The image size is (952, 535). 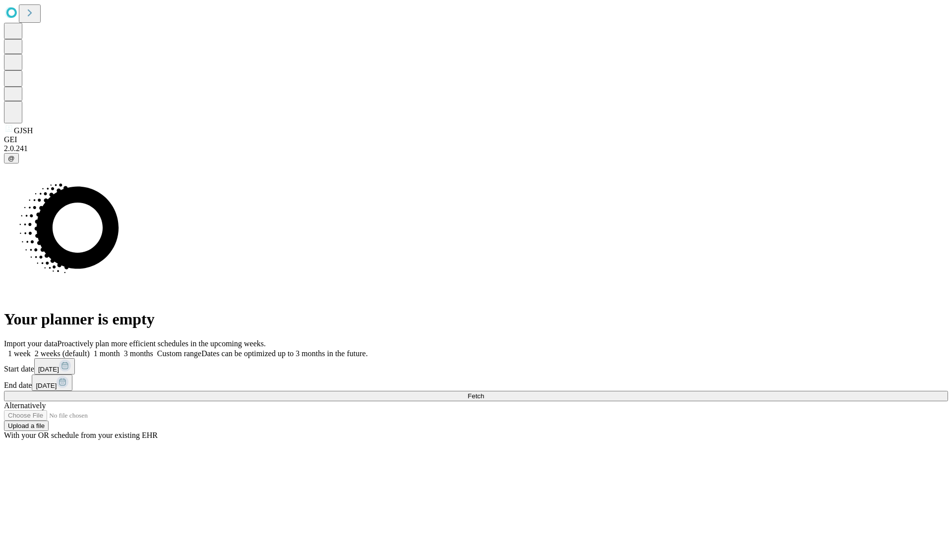 I want to click on span: 1 week, so click(x=19, y=353).